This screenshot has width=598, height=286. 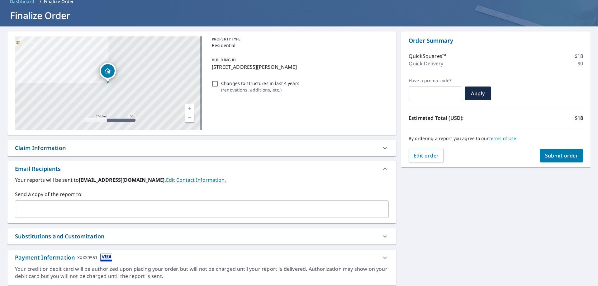 What do you see at coordinates (260, 90) in the screenshot?
I see `p: ( renovations, additions, etc. )` at bounding box center [260, 90].